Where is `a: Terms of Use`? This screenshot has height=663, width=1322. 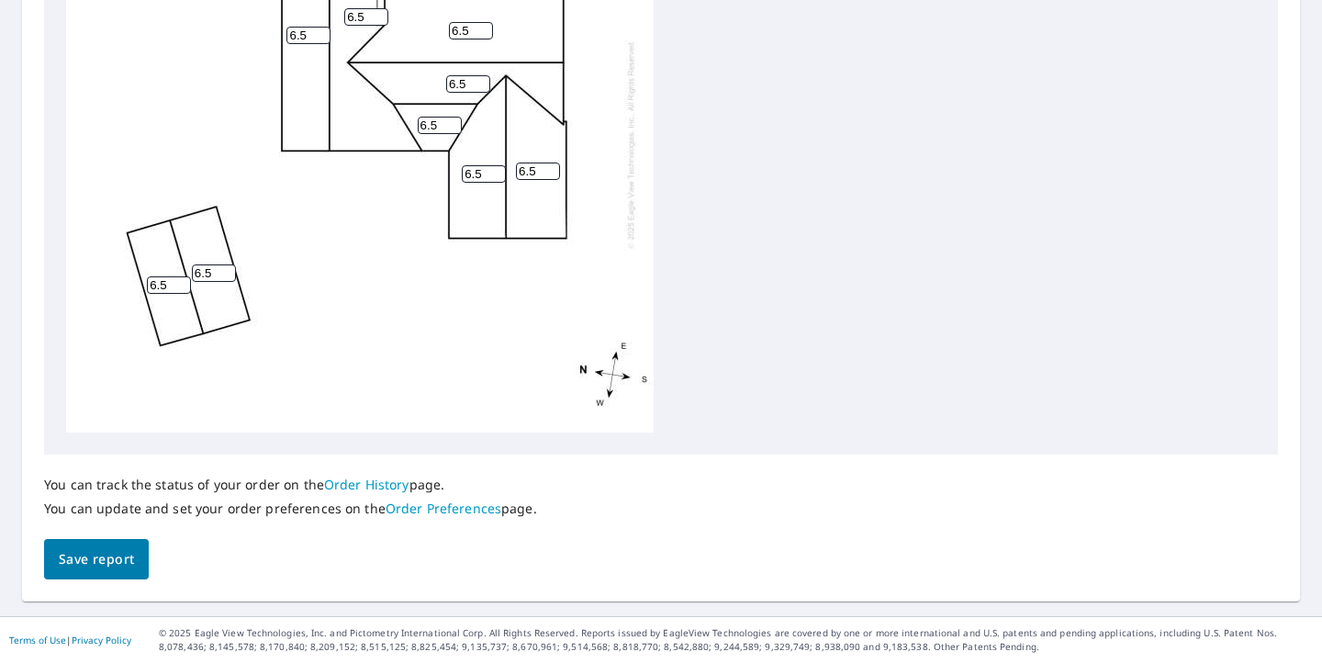 a: Terms of Use is located at coordinates (38, 640).